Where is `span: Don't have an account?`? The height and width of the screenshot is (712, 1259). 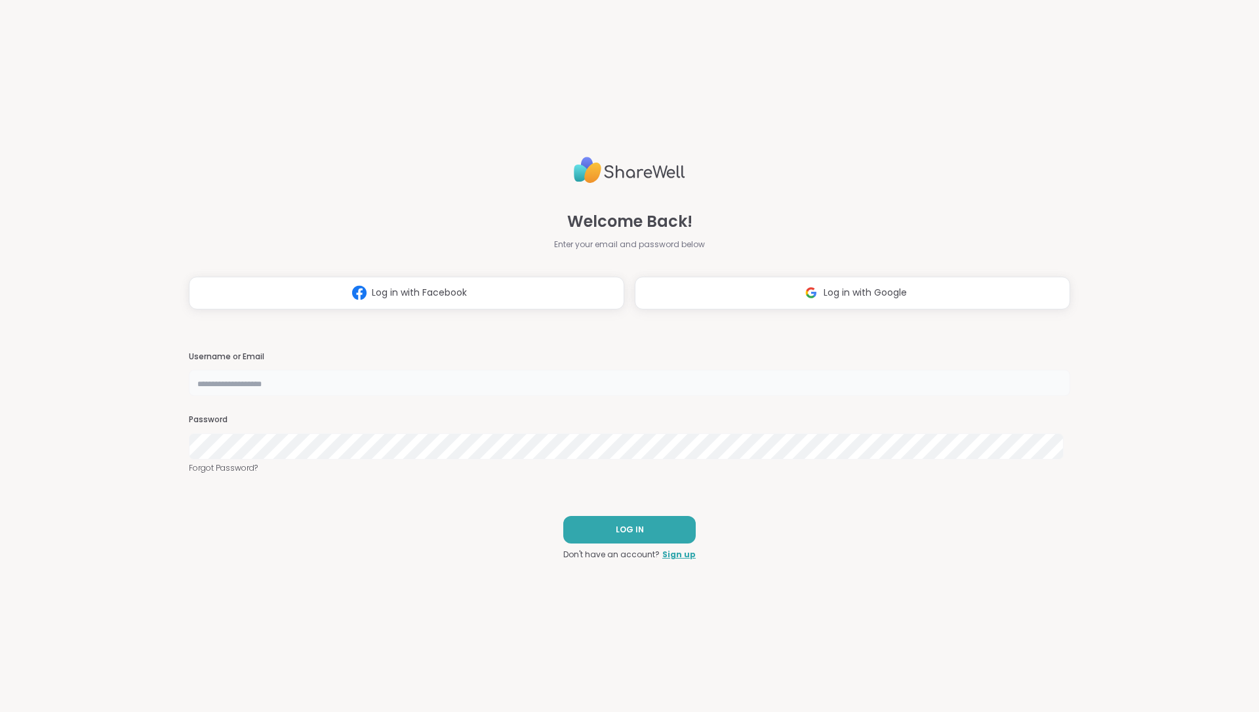 span: Don't have an account? is located at coordinates (611, 555).